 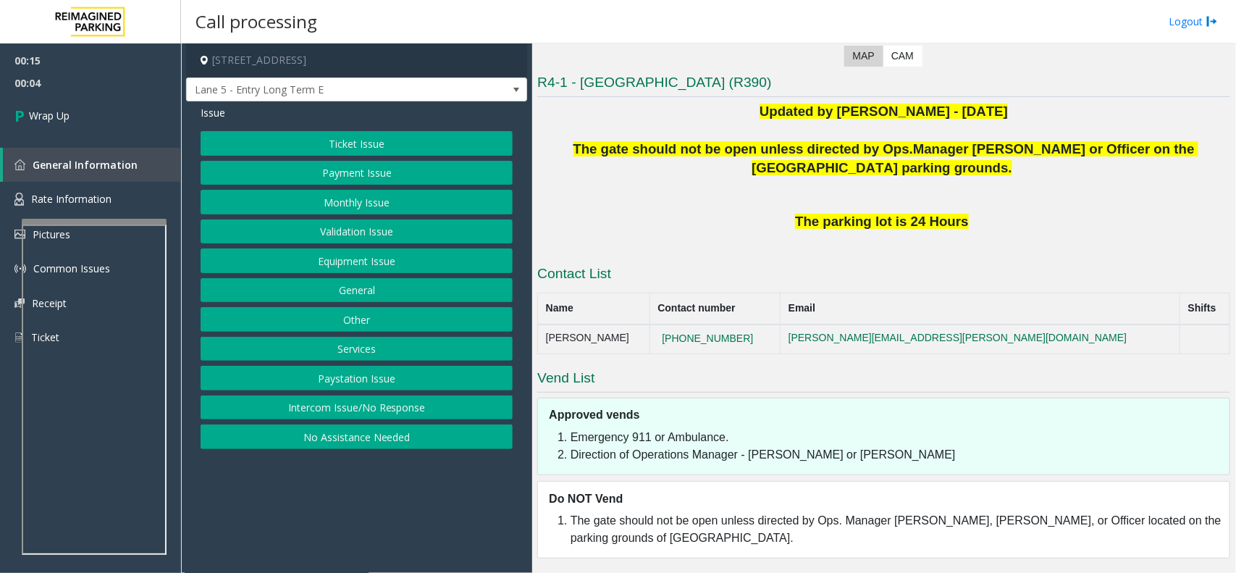 I want to click on button: Ticket Issue, so click(x=356, y=143).